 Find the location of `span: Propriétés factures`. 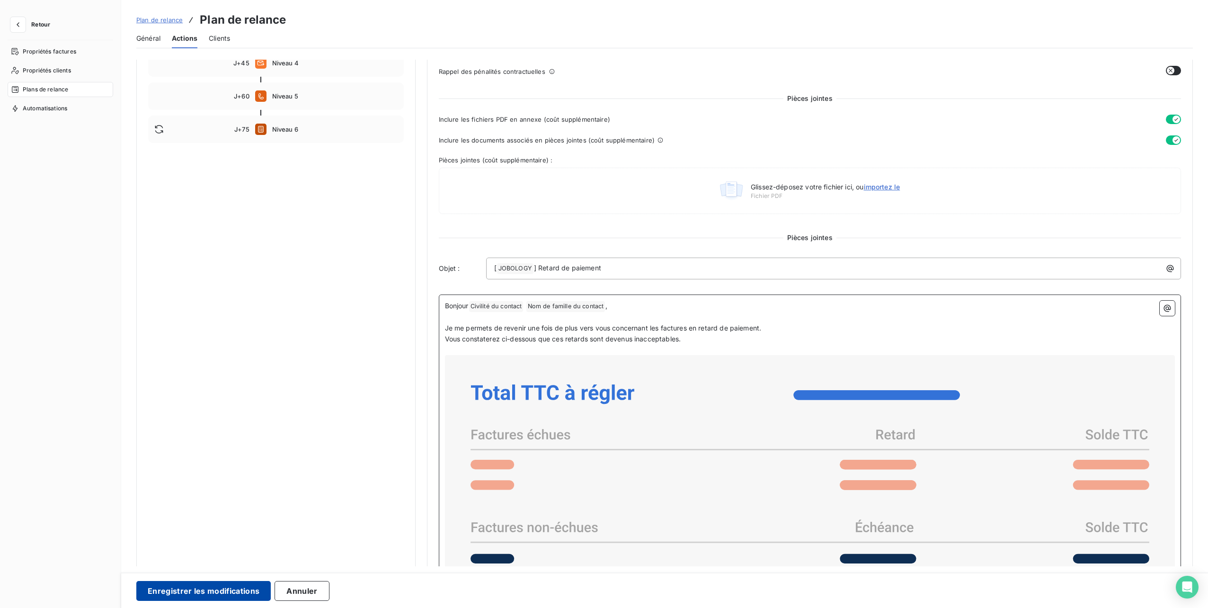

span: Propriétés factures is located at coordinates (49, 52).